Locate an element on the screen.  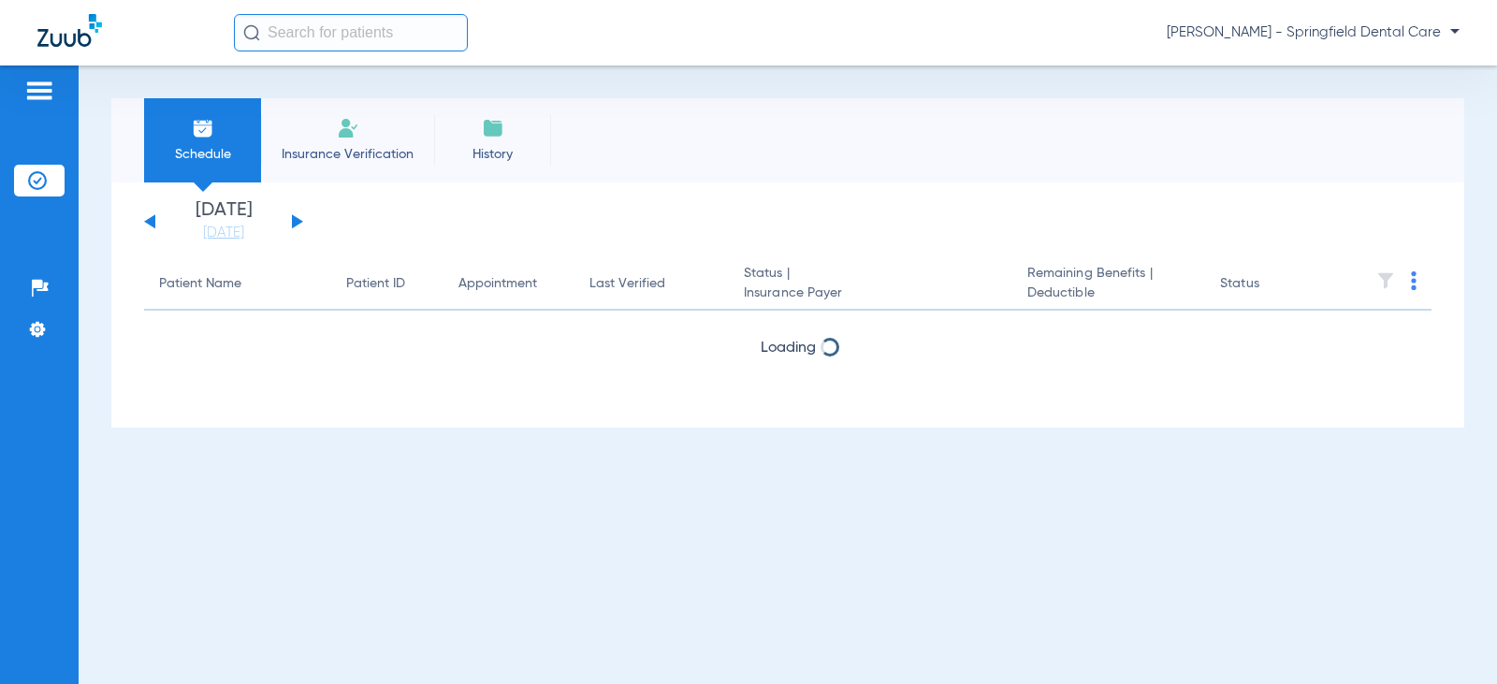
span: Deductible is located at coordinates (1108, 293).